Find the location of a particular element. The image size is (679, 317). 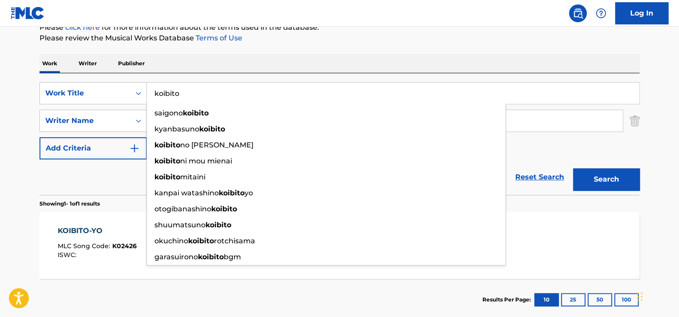

p: Results Per Page: is located at coordinates (507, 299).